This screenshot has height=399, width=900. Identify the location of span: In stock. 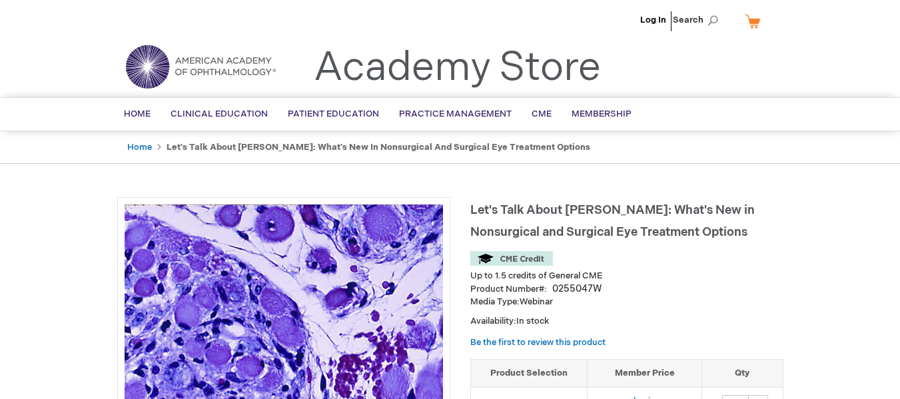
(532, 321).